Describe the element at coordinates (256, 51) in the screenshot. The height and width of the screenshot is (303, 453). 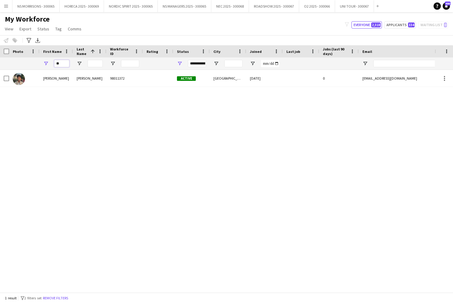
I see `span: Joined` at that location.